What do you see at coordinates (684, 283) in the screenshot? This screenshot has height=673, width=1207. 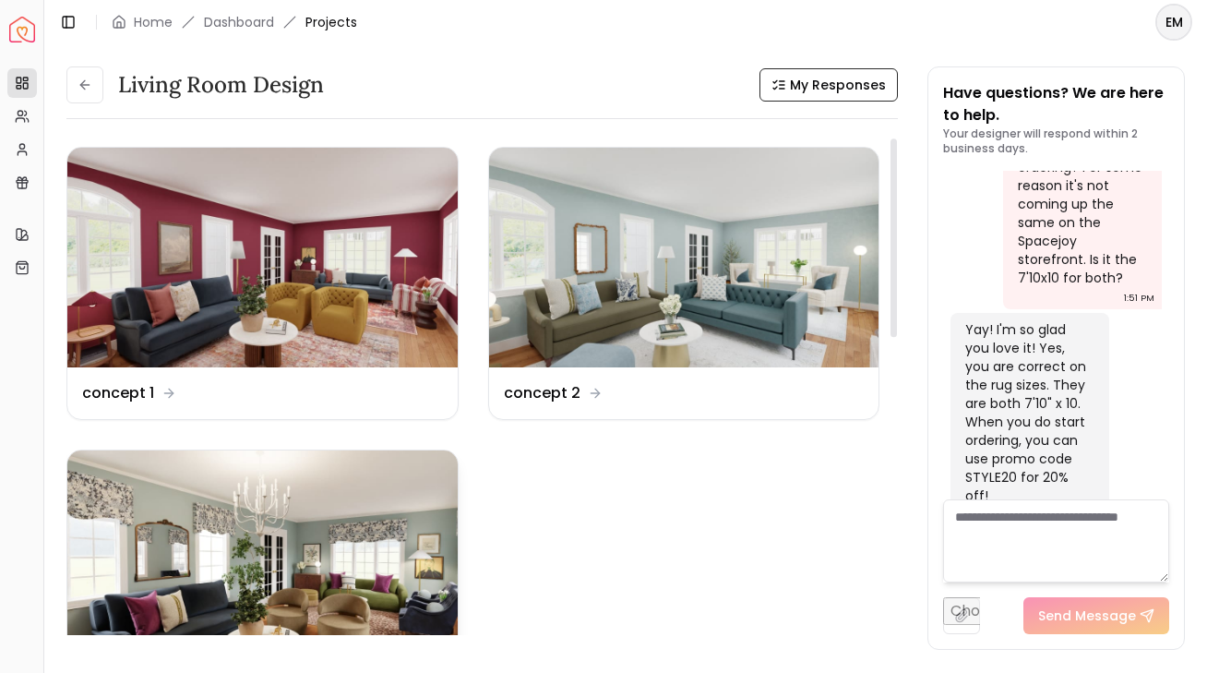 I see `a: concept 2concept 2` at bounding box center [684, 283].